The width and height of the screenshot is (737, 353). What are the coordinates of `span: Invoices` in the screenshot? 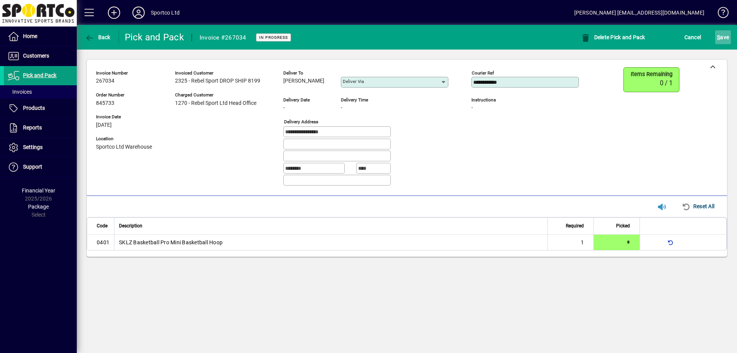 It's located at (20, 92).